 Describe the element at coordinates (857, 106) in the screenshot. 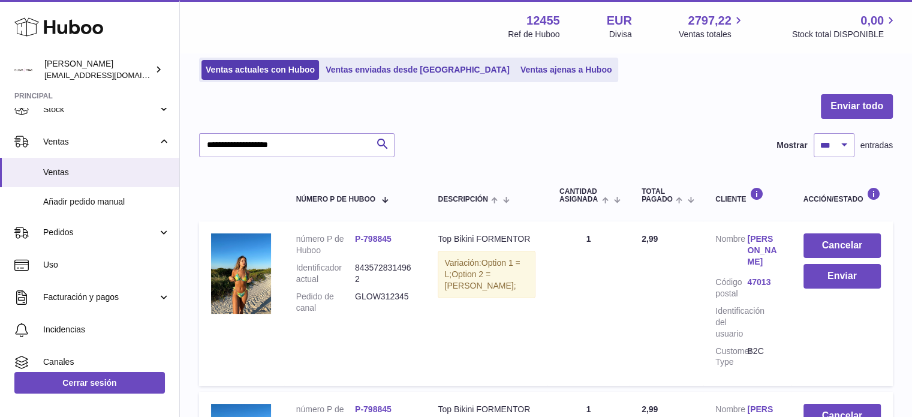

I see `button: Enviar todo` at that location.